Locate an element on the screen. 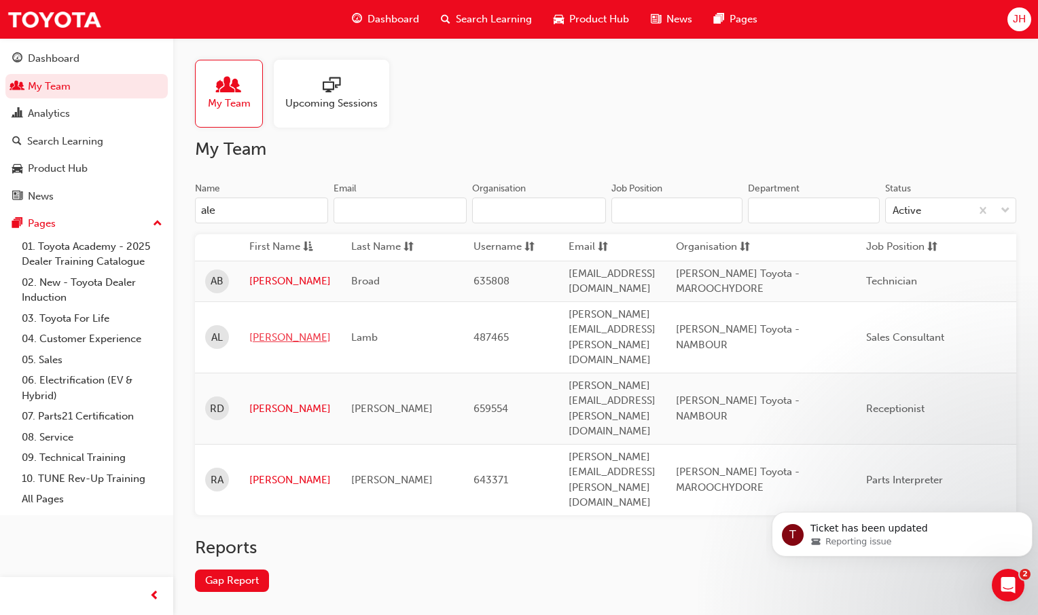 The height and width of the screenshot is (615, 1038). span: asc-icon is located at coordinates (308, 247).